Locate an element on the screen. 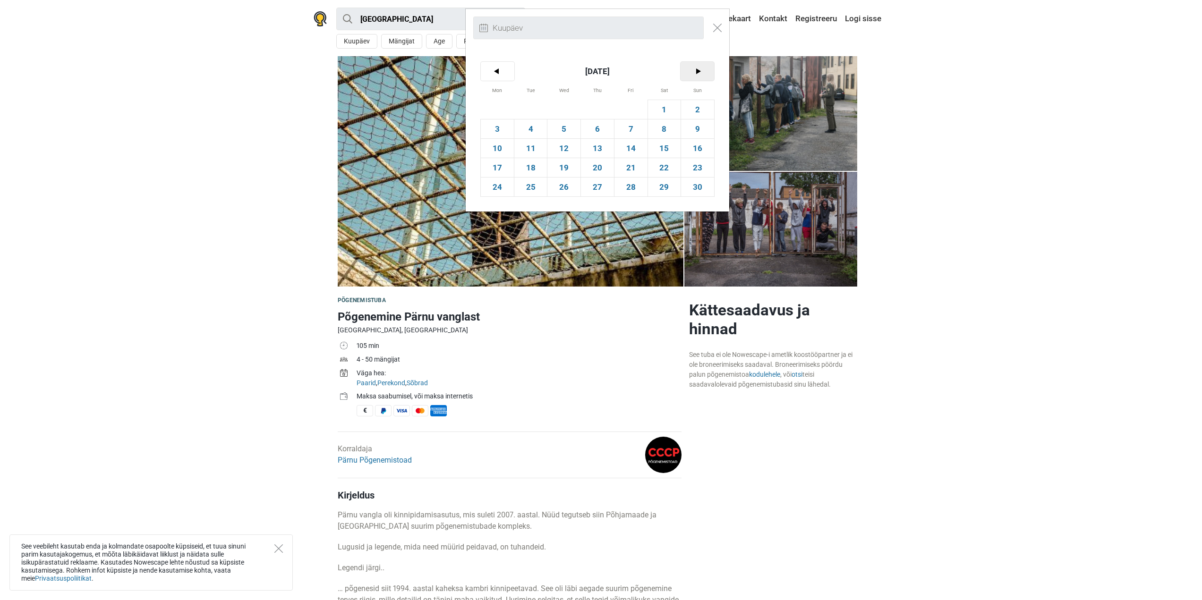 Image resolution: width=1202 pixels, height=600 pixels. span: 1 is located at coordinates (664, 110).